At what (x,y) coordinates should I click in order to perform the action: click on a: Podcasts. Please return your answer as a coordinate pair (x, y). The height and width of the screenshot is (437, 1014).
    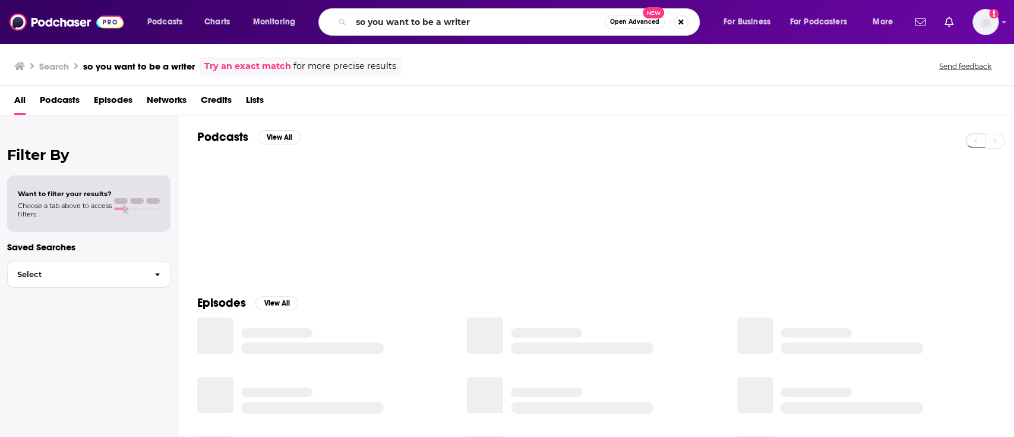
    Looking at the image, I should click on (59, 102).